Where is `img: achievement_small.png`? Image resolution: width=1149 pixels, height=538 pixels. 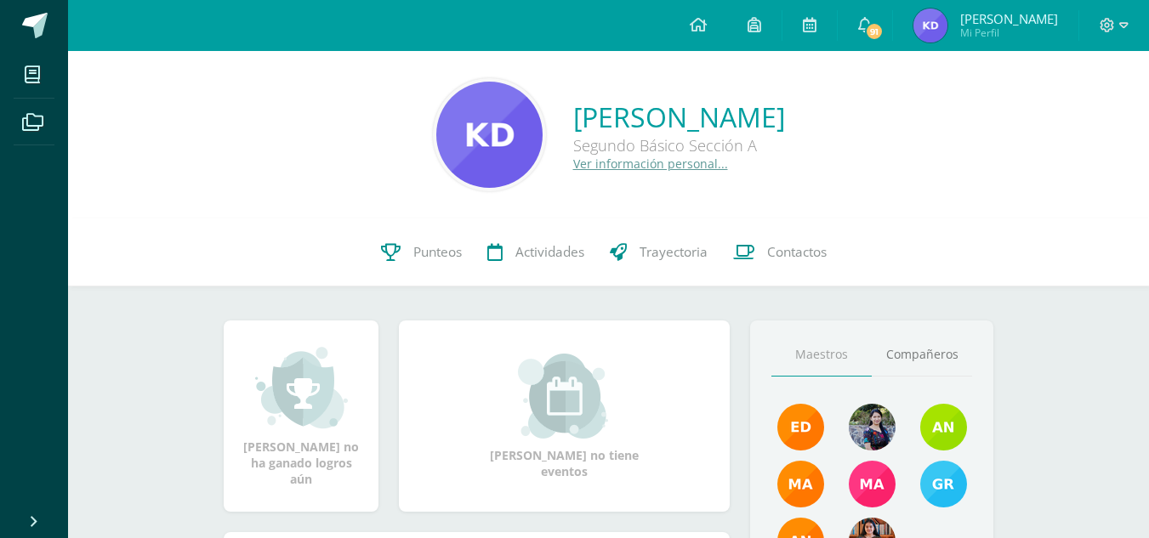
img: achievement_small.png is located at coordinates (301, 388).